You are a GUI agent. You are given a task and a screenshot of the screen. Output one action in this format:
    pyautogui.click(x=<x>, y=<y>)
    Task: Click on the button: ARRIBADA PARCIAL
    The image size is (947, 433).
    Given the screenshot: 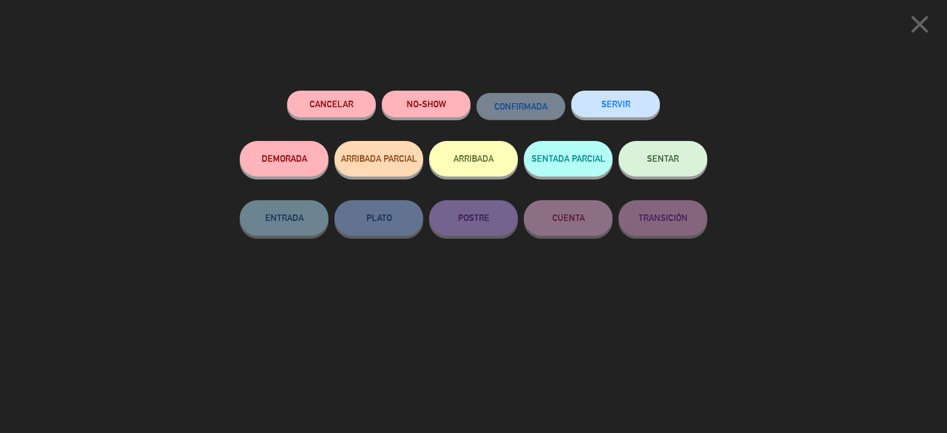 What is the action you would take?
    pyautogui.click(x=379, y=159)
    